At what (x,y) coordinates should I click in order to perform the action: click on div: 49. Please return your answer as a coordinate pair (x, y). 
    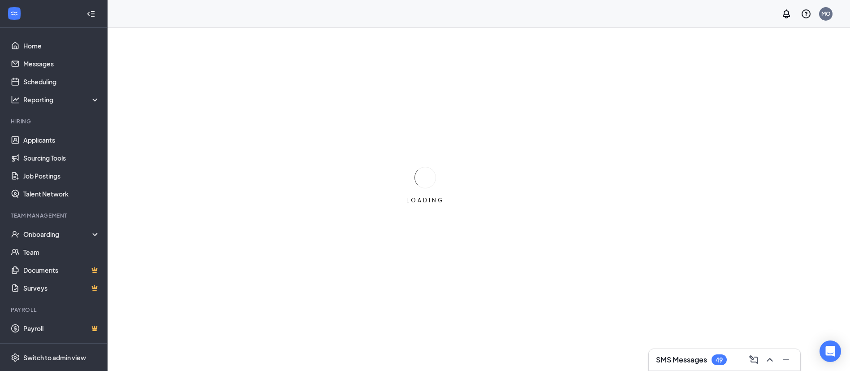
    Looking at the image, I should click on (719, 360).